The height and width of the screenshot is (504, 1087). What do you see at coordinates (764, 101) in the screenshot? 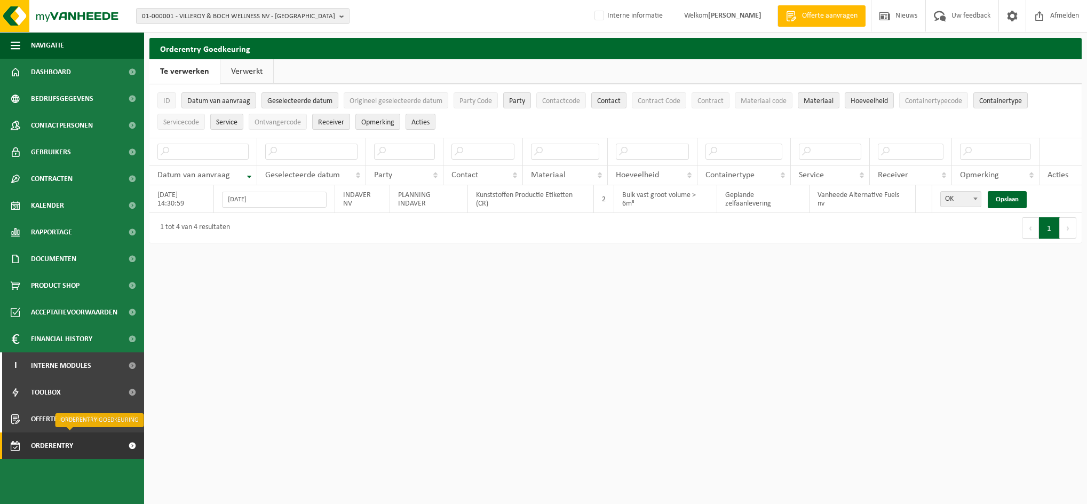
I see `span: Materiaal code` at bounding box center [764, 101].